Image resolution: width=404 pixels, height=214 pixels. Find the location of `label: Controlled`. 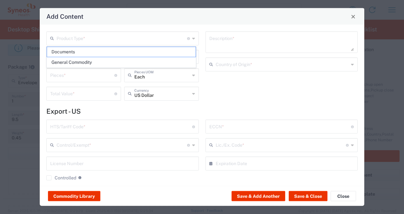

label: Controlled is located at coordinates (61, 178).